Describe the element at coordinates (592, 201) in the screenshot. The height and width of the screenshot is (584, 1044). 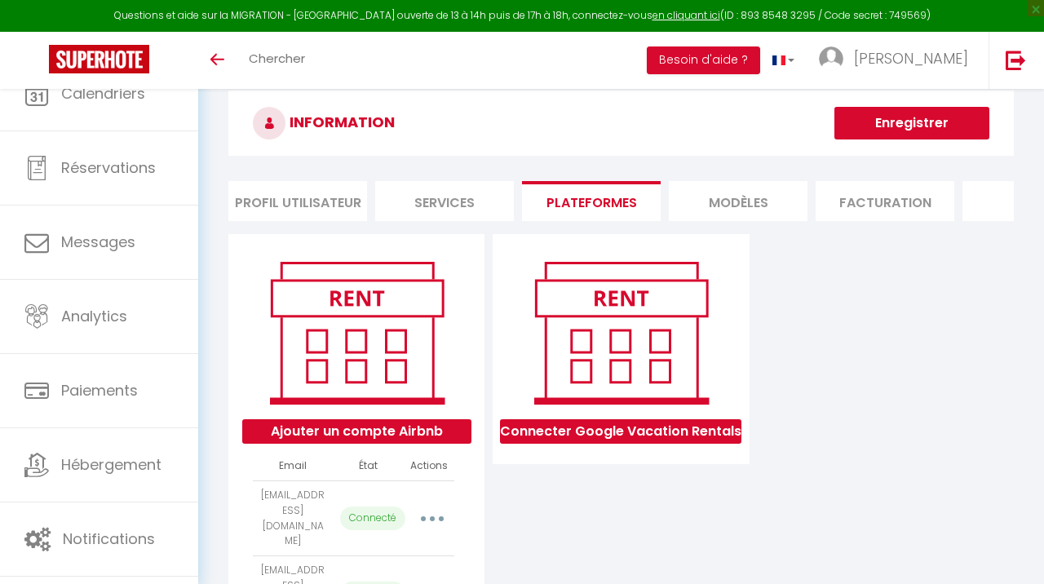
I see `li: Plateformes` at that location.